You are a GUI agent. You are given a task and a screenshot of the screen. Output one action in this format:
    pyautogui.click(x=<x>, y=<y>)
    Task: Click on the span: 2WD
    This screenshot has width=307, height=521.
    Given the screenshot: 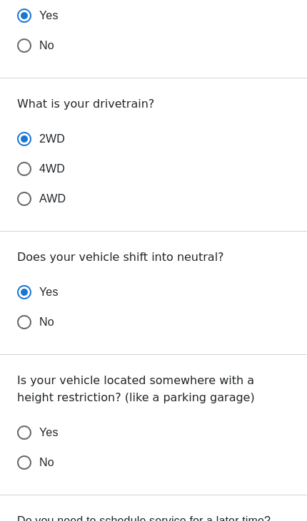 What is the action you would take?
    pyautogui.click(x=52, y=139)
    